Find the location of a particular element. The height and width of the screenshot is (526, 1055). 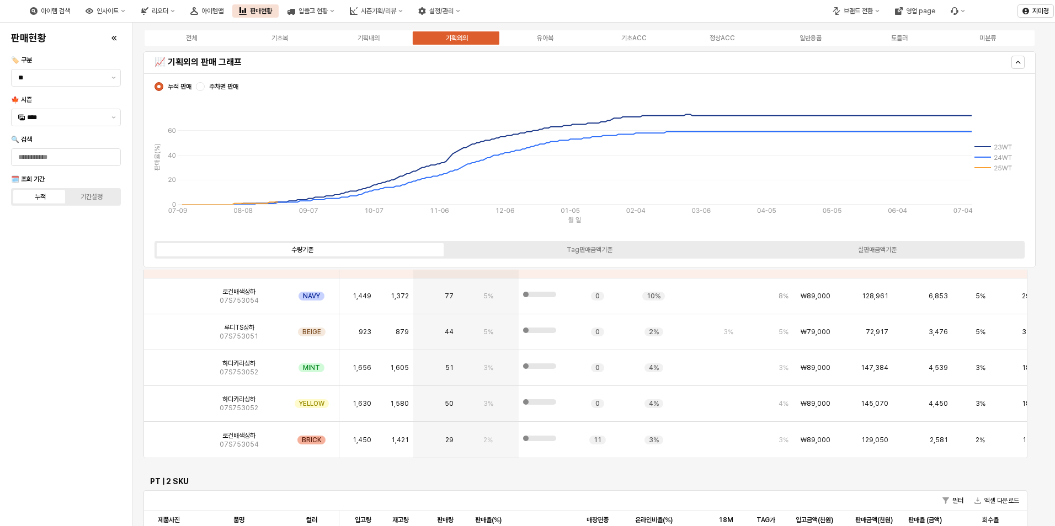

div: 누적 is located at coordinates (40, 197).